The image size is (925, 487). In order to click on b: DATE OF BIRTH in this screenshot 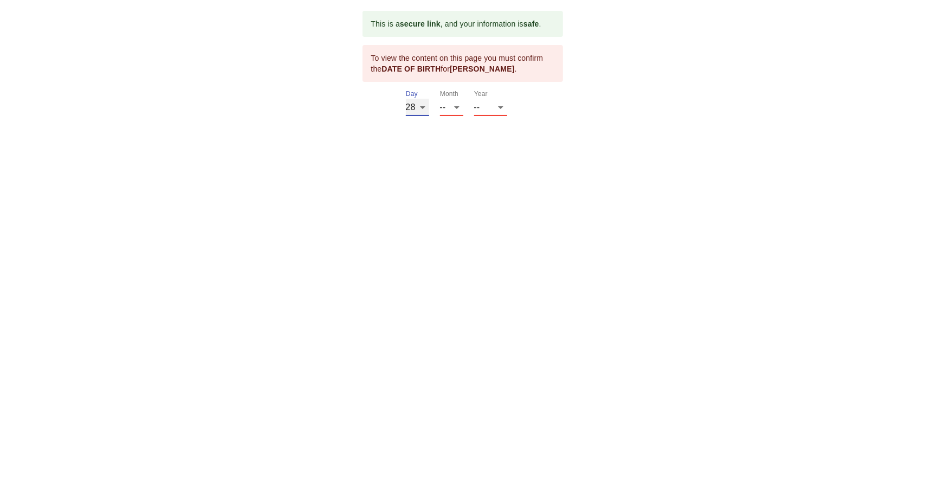, I will do `click(411, 69)`.